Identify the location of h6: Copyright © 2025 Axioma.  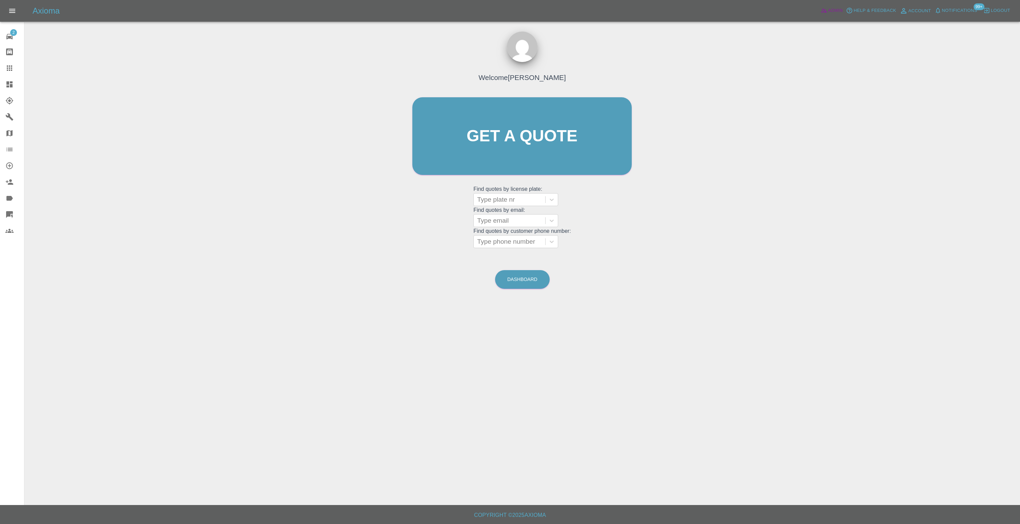
(510, 516).